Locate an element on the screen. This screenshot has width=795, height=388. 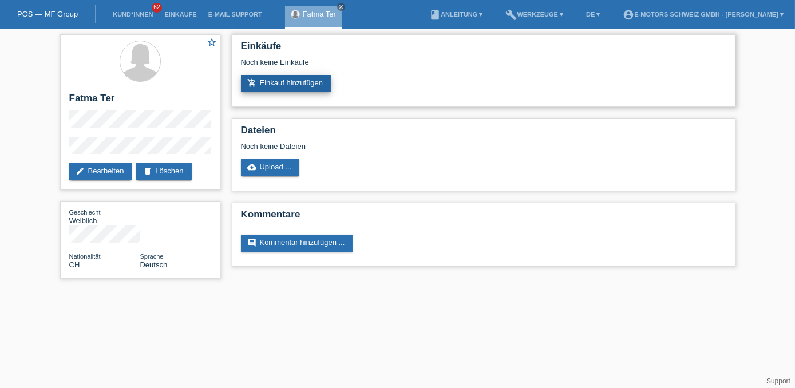
span: Deutsch is located at coordinates (154, 265).